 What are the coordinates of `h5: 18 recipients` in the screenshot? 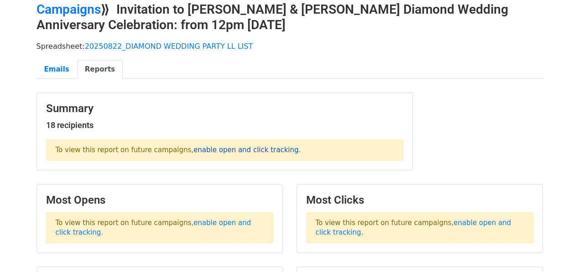 It's located at (224, 125).